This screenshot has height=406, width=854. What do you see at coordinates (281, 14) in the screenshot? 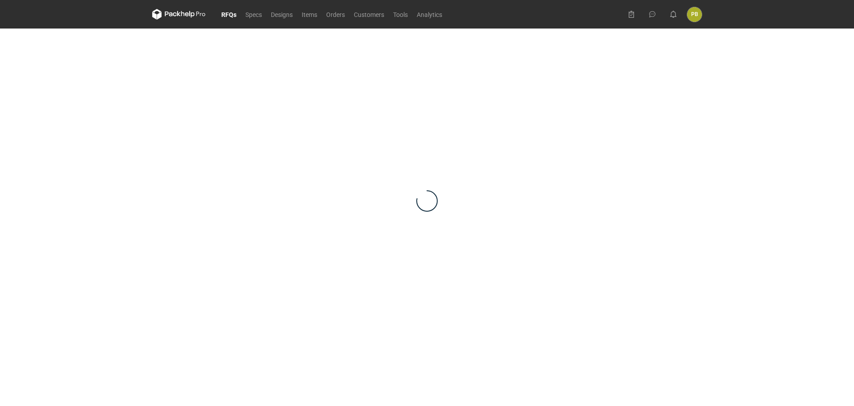
I see `a: Designs` at bounding box center [281, 14].